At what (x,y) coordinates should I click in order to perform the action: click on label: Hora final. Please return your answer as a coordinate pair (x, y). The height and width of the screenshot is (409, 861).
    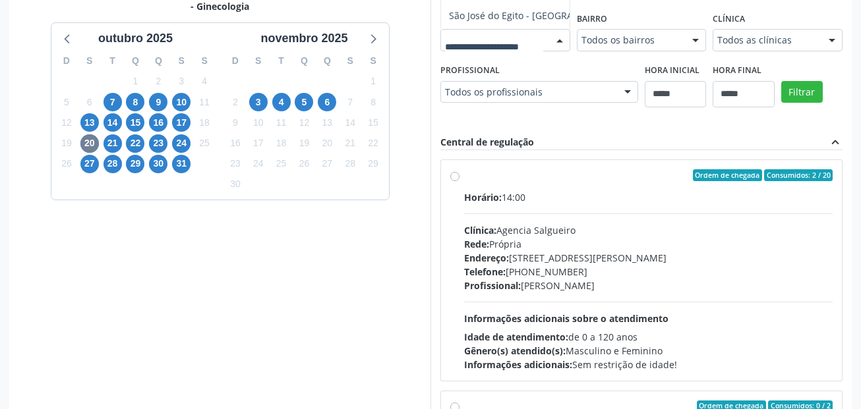
    Looking at the image, I should click on (737, 71).